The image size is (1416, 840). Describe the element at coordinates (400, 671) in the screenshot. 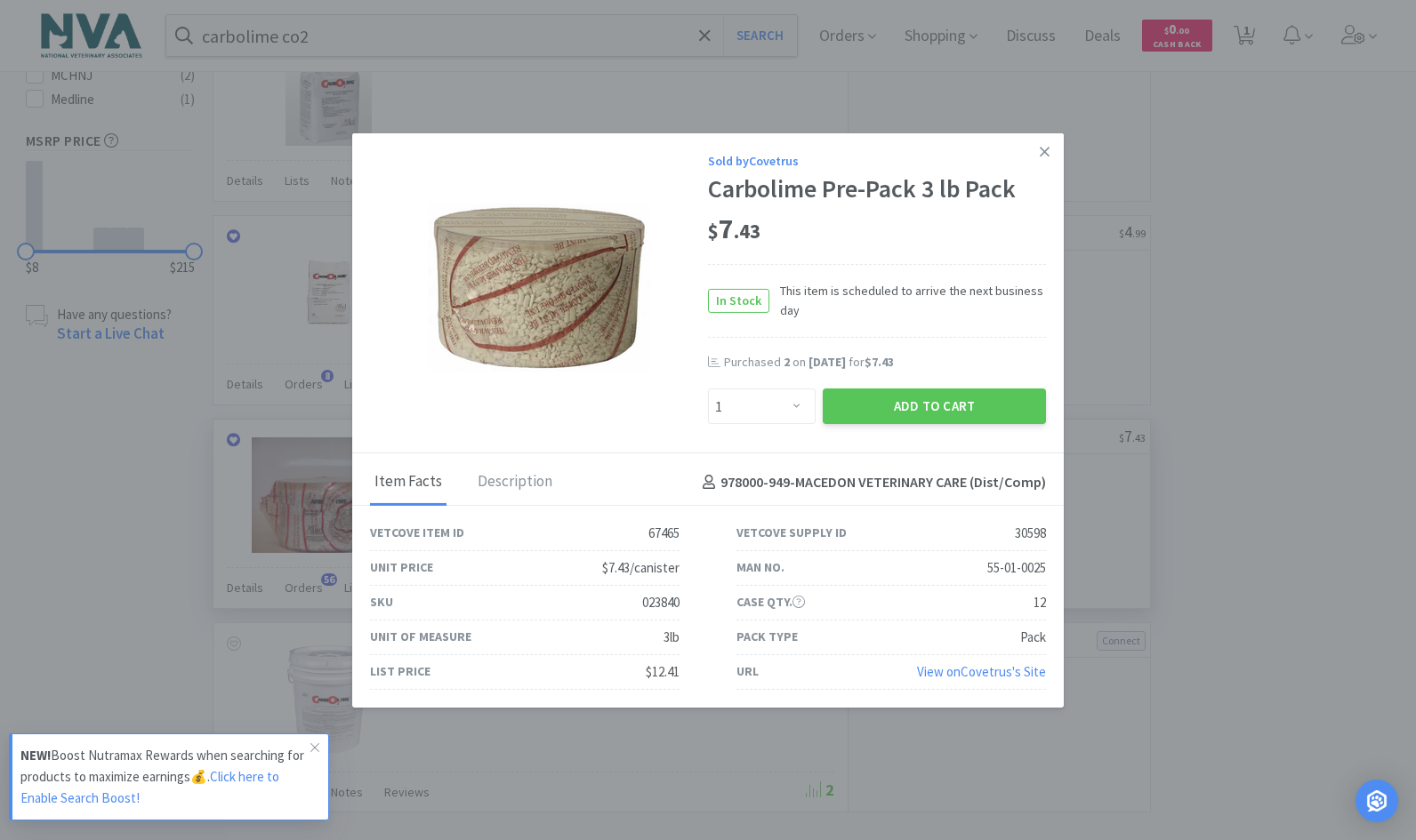

I see `div: List Price` at that location.